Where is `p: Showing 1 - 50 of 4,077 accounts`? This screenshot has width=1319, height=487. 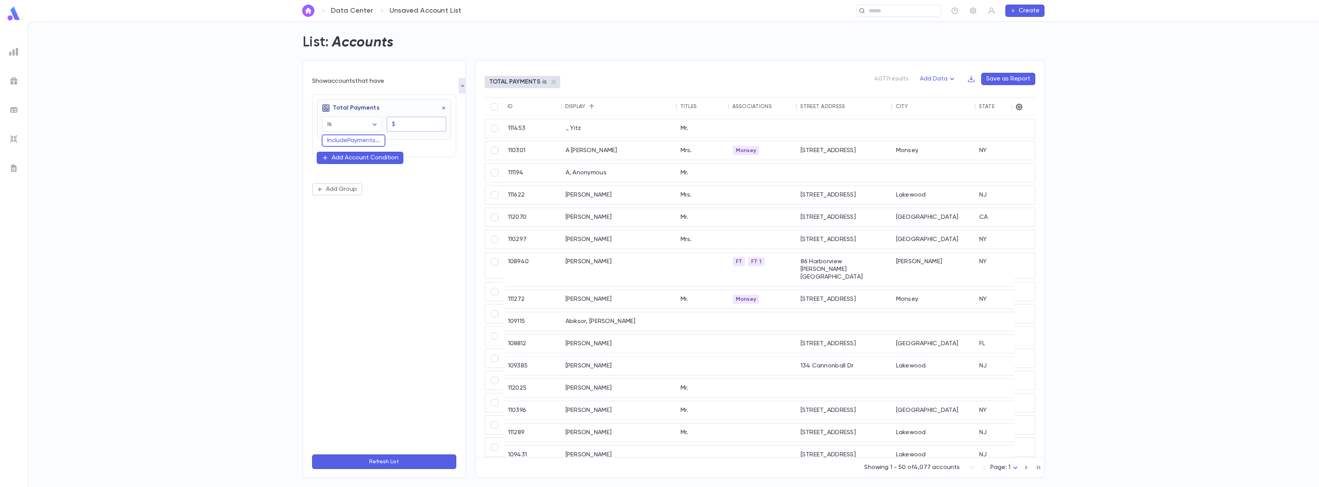 p: Showing 1 - 50 of 4,077 accounts is located at coordinates (911, 468).